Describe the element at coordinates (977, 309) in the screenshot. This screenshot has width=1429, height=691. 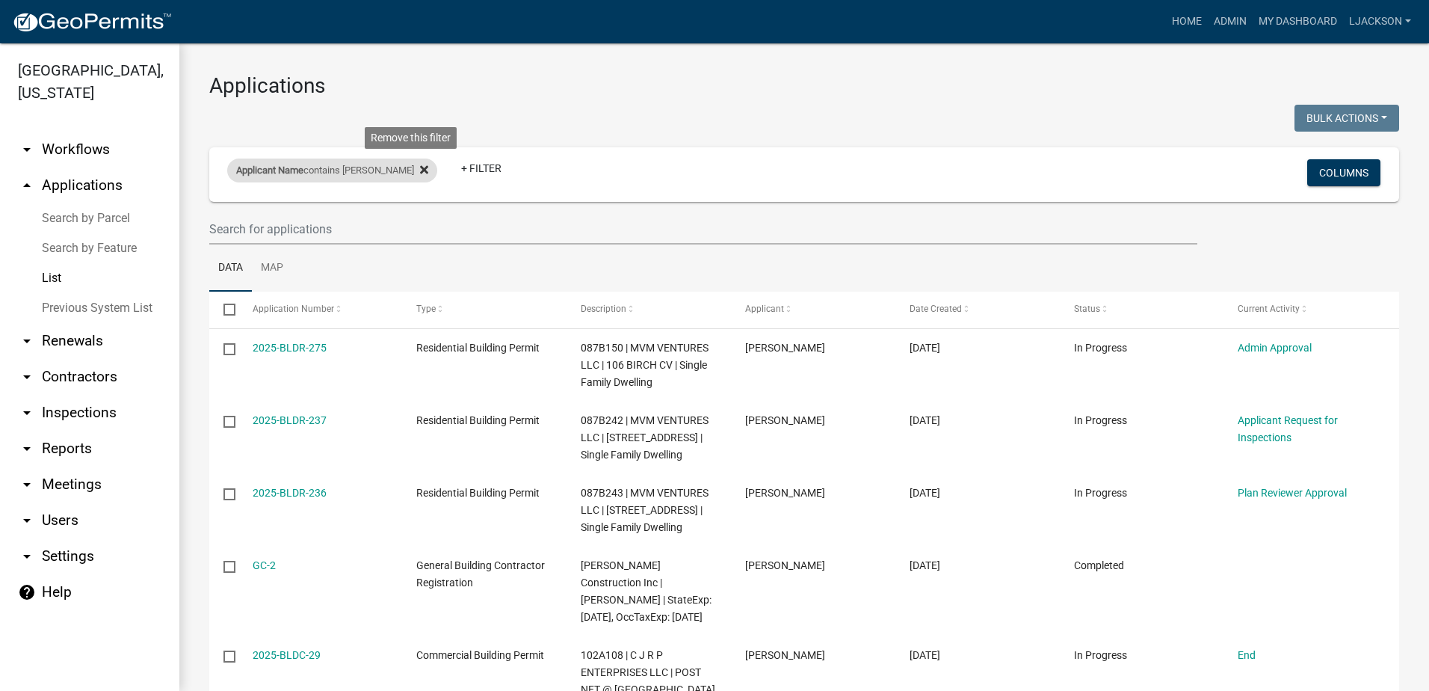
I see `datatable-header-cell: Date Created` at that location.